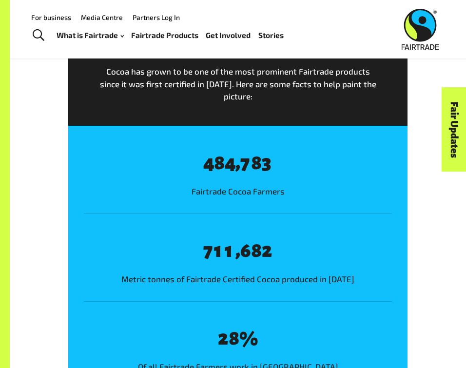 The image size is (466, 368). What do you see at coordinates (51, 17) in the screenshot?
I see `a: For business` at bounding box center [51, 17].